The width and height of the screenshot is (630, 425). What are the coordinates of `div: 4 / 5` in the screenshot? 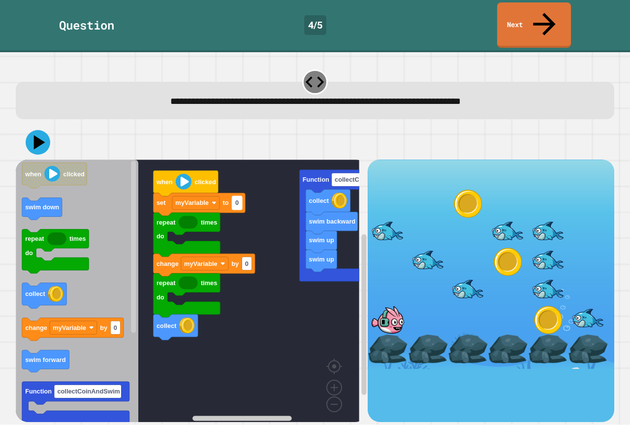 It's located at (315, 25).